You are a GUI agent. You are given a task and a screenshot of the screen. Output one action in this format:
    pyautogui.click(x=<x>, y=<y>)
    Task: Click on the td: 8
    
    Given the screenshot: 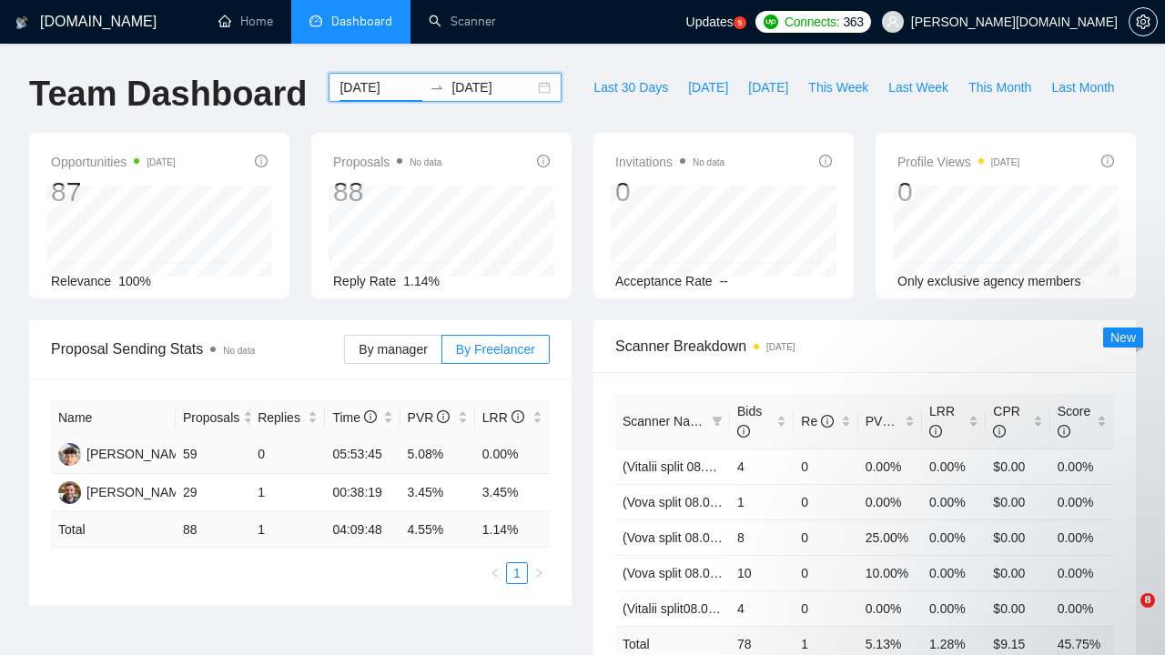 What is the action you would take?
    pyautogui.click(x=762, y=537)
    